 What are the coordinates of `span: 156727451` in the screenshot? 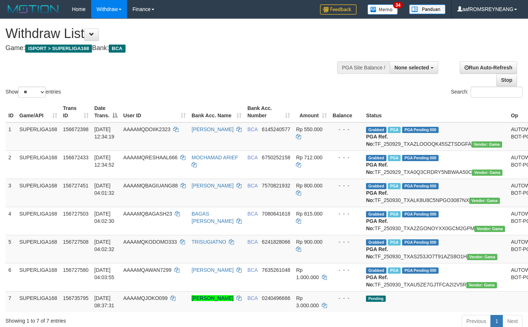 It's located at (76, 185).